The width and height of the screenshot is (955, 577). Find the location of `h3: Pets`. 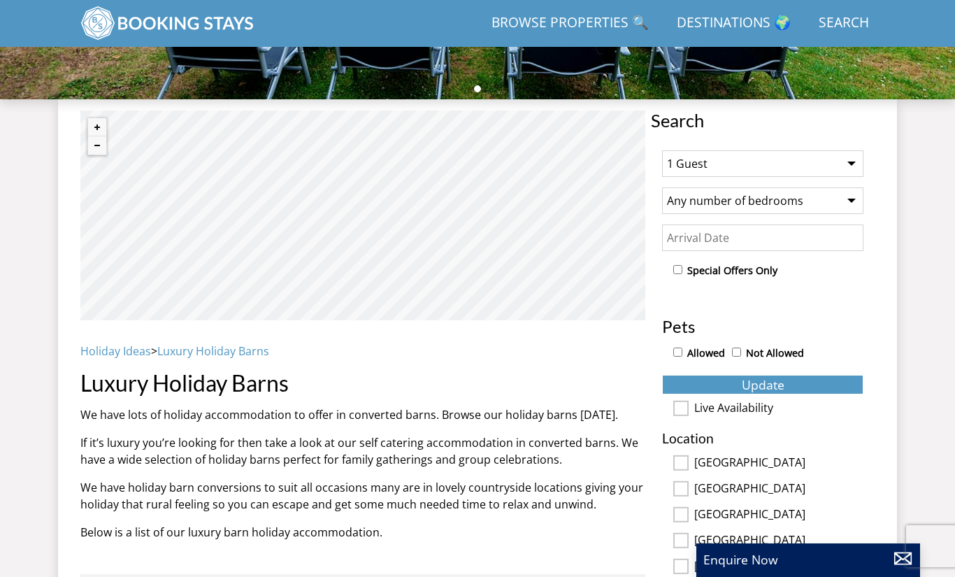

h3: Pets is located at coordinates (763, 327).